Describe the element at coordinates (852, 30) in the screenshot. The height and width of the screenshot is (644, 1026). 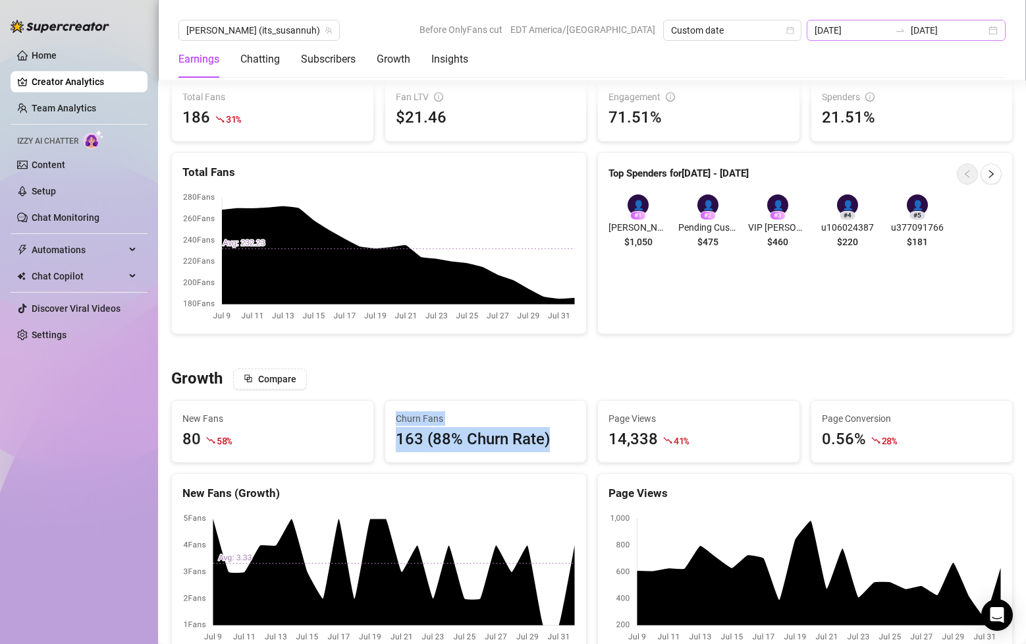
I see `input: Start date` at that location.